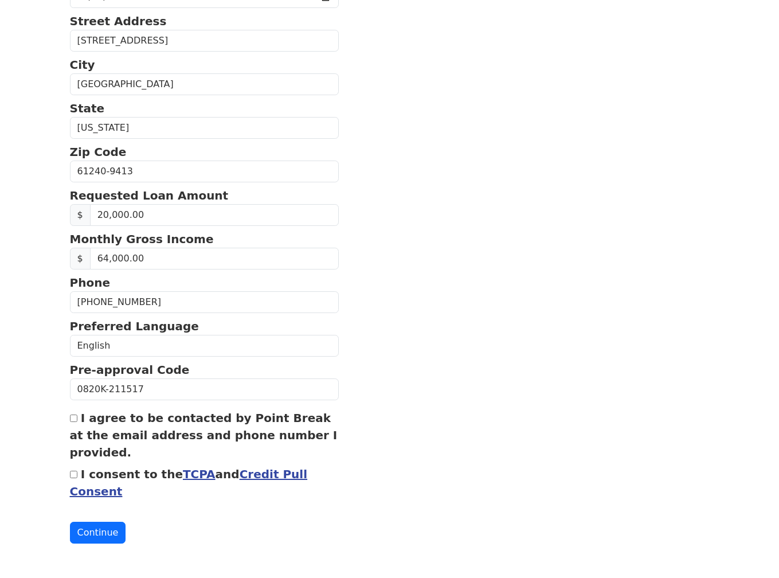 The width and height of the screenshot is (779, 578). What do you see at coordinates (98, 152) in the screenshot?
I see `strong: Zip Code` at bounding box center [98, 152].